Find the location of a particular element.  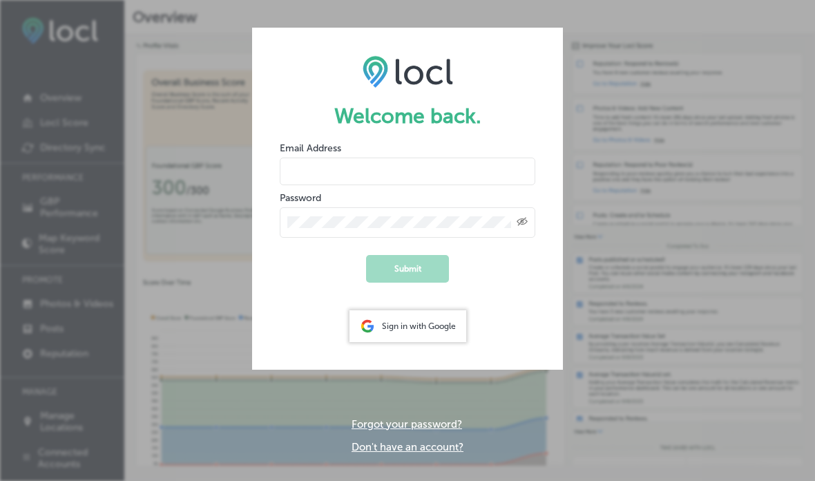

img: LOCL logo is located at coordinates (408, 71).